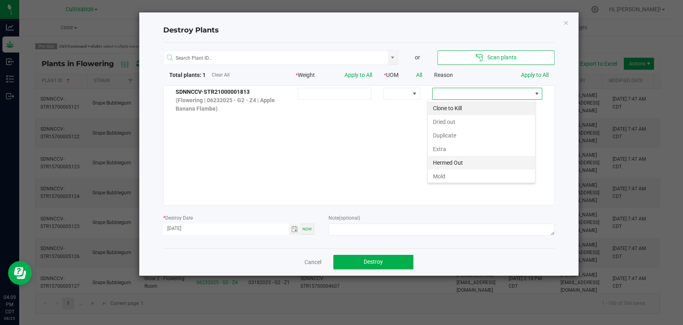 This screenshot has height=325, width=683. What do you see at coordinates (295, 229) in the screenshot?
I see `span: Toggle calendar` at bounding box center [295, 229].